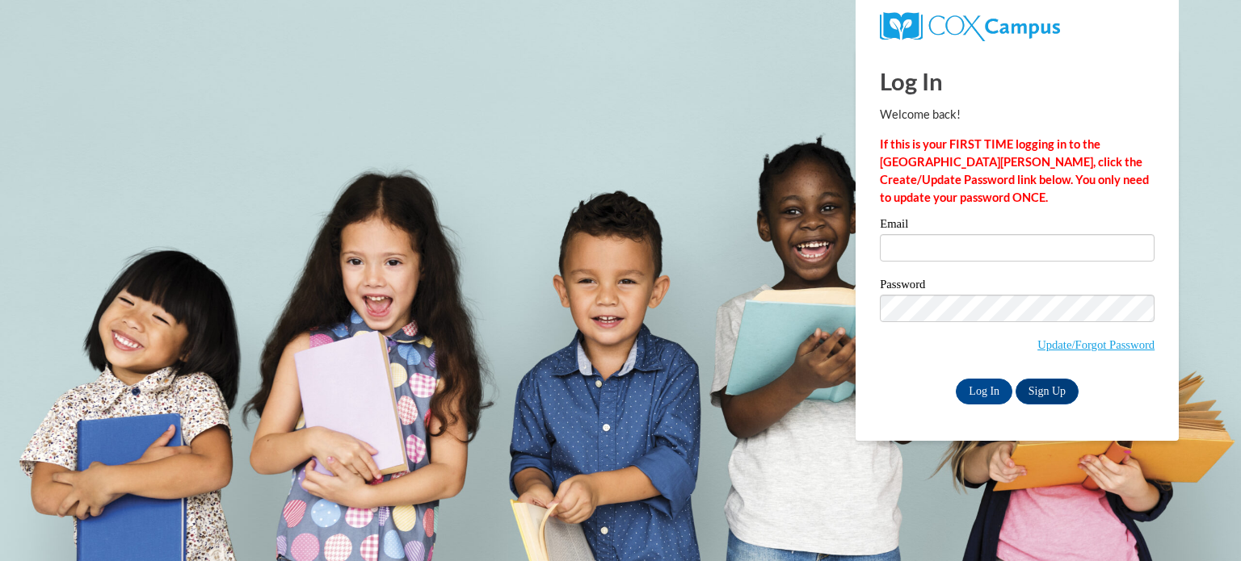 The width and height of the screenshot is (1241, 561). What do you see at coordinates (1047, 392) in the screenshot?
I see `a: Sign Up` at bounding box center [1047, 392].